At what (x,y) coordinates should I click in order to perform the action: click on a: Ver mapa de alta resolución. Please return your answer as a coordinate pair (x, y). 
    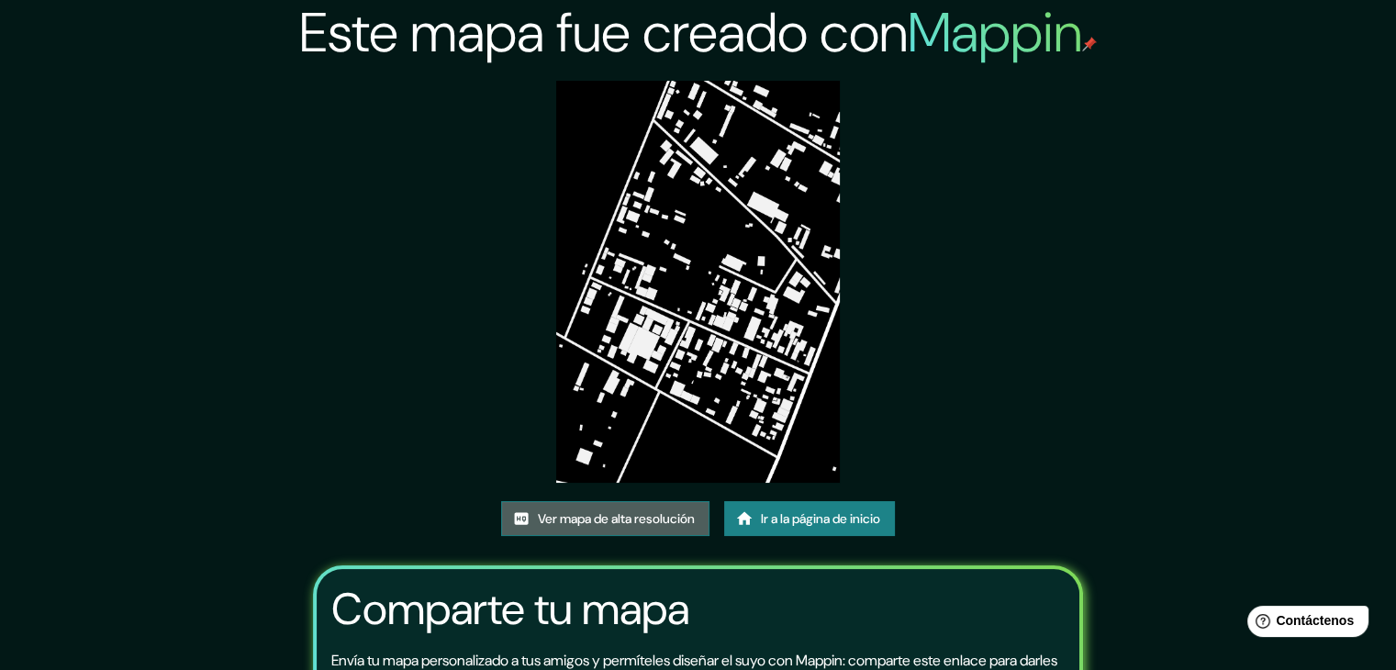
    Looking at the image, I should click on (605, 519).